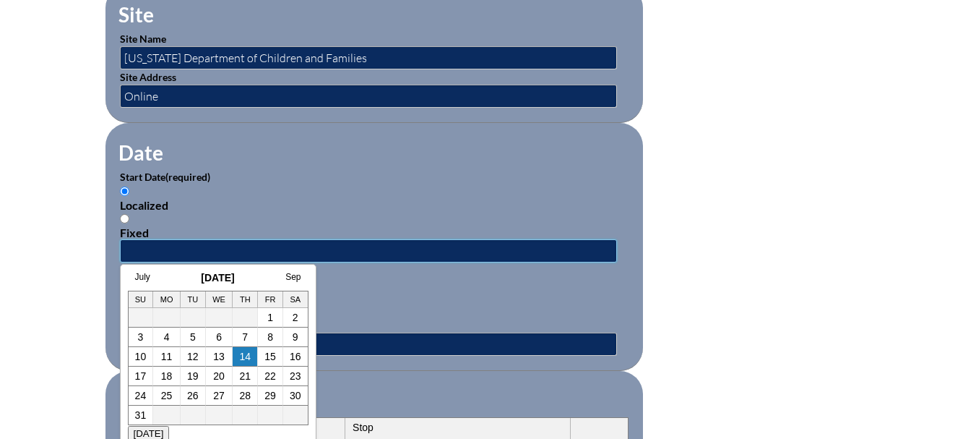  I want to click on a: 15, so click(270, 356).